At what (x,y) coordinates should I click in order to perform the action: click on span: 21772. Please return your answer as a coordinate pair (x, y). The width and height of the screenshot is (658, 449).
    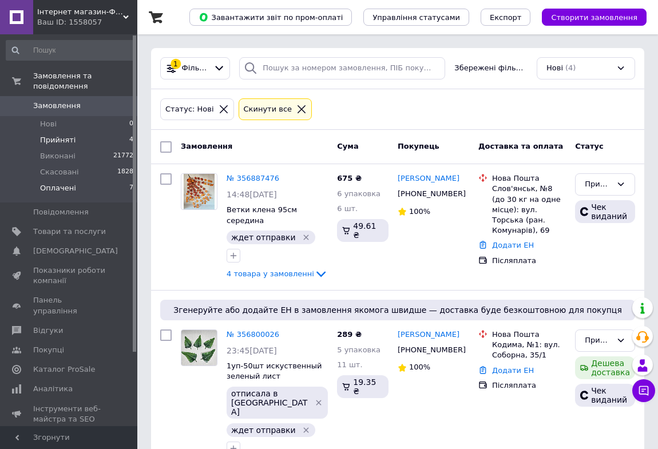
    Looking at the image, I should click on (123, 156).